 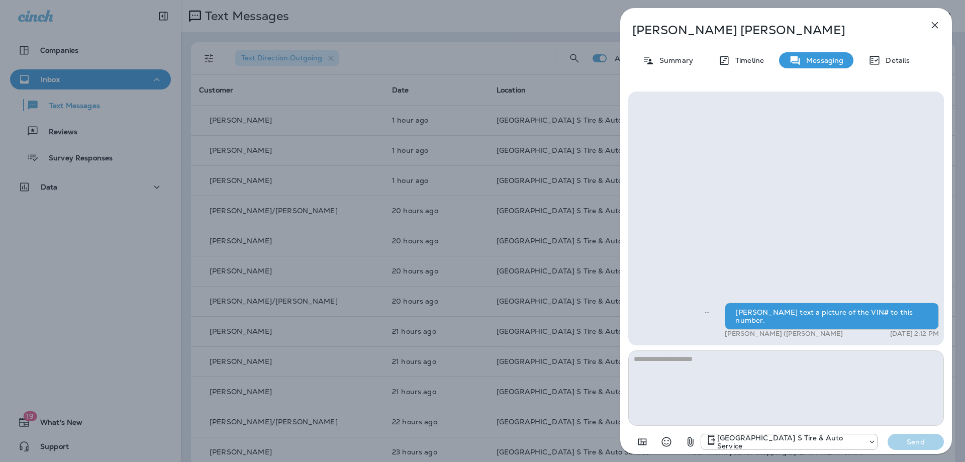 I want to click on button: Add in a premade template, so click(x=642, y=442).